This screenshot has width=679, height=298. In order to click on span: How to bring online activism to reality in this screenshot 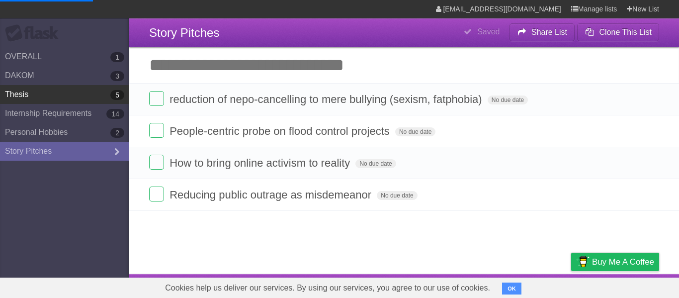, I will do `click(261, 162)`.